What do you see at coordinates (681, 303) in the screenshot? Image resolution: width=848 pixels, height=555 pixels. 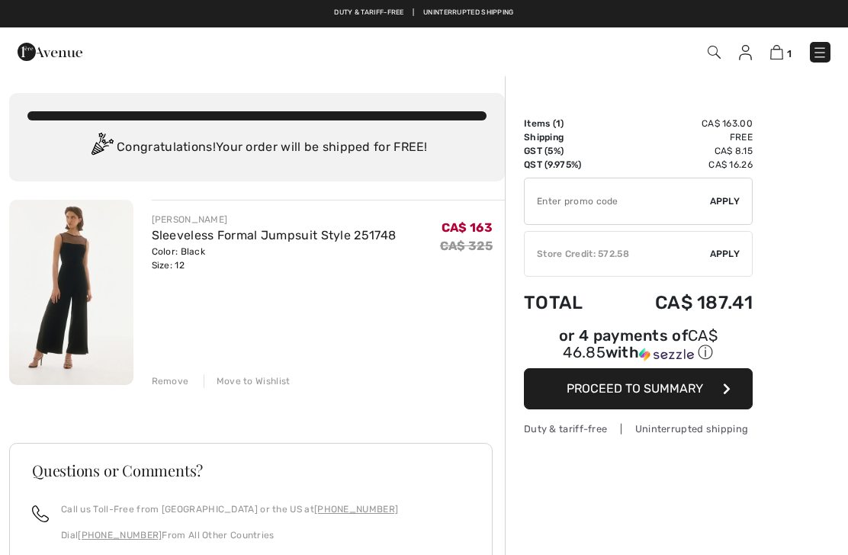 I see `td: CA$ 187.41` at bounding box center [681, 303].